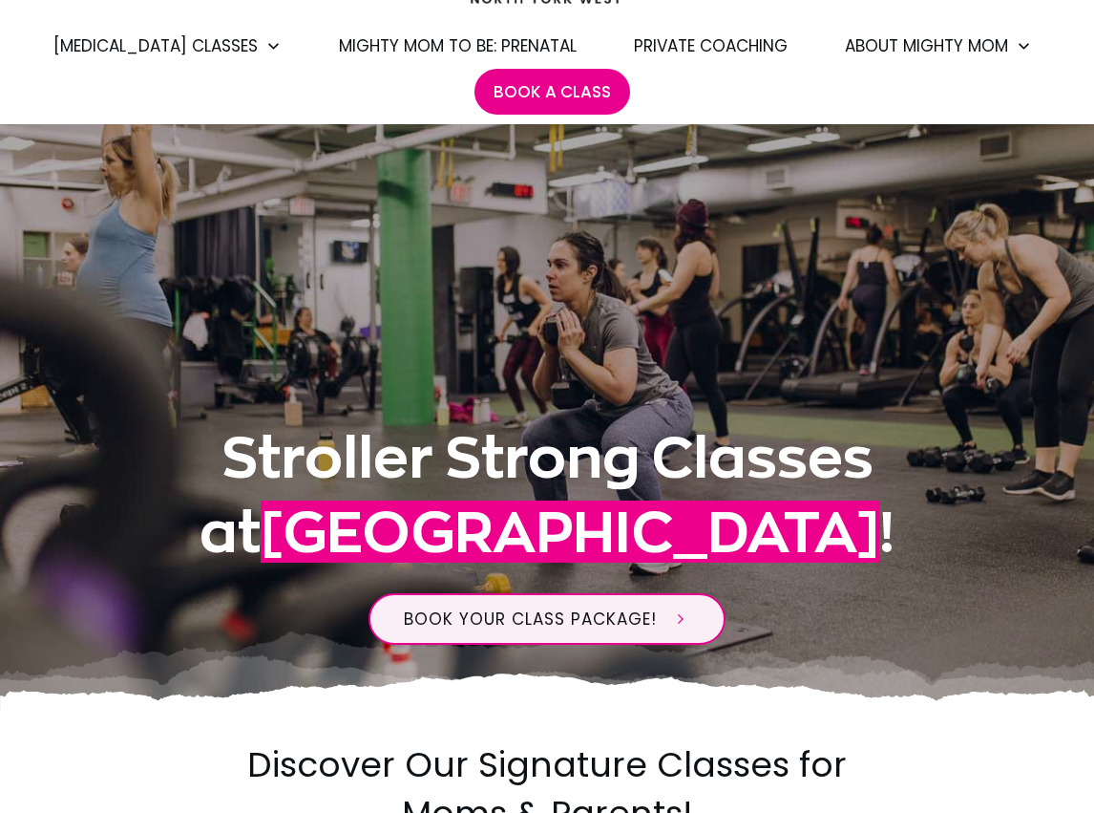 Image resolution: width=1094 pixels, height=813 pixels. I want to click on a: Private Coaching, so click(710, 46).